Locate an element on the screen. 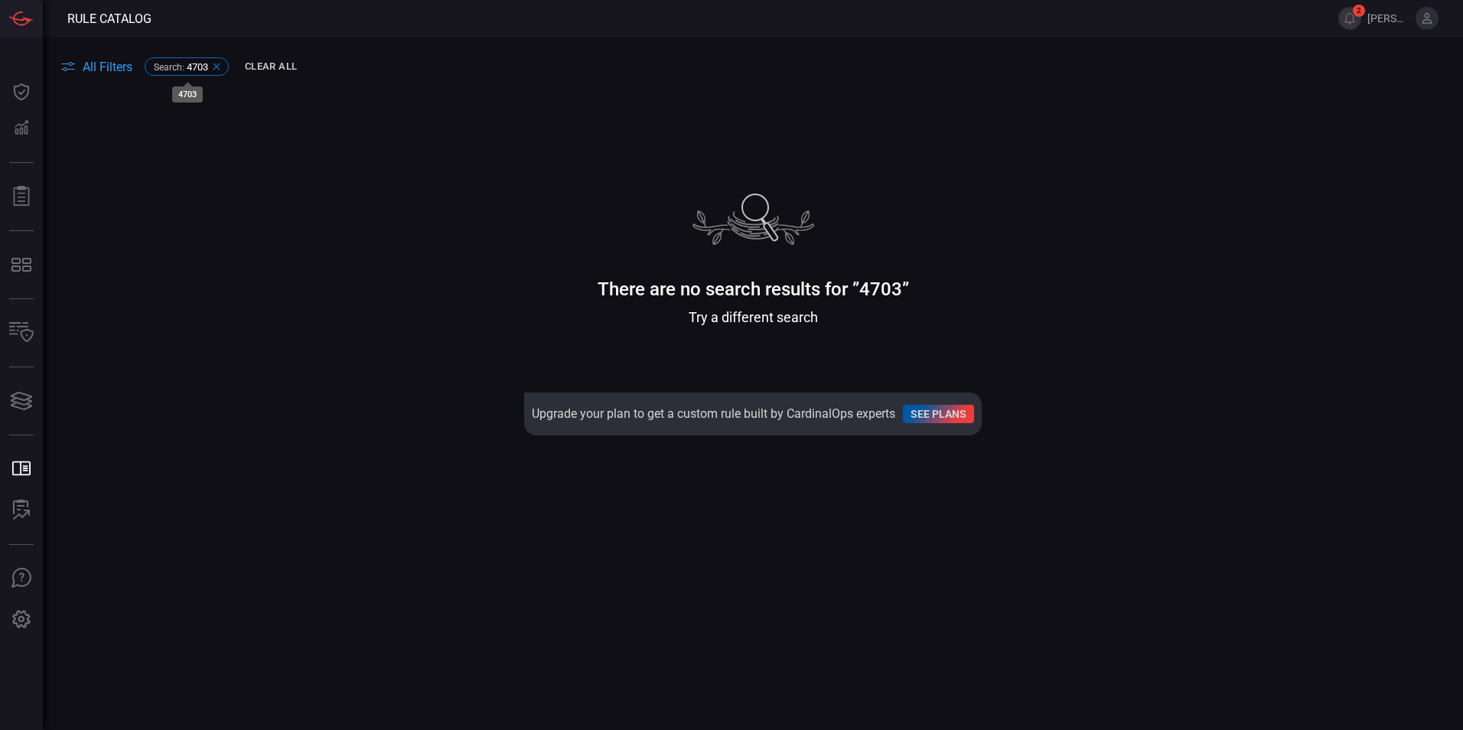 The height and width of the screenshot is (730, 1463). button: Rule Catalog is located at coordinates (21, 469).